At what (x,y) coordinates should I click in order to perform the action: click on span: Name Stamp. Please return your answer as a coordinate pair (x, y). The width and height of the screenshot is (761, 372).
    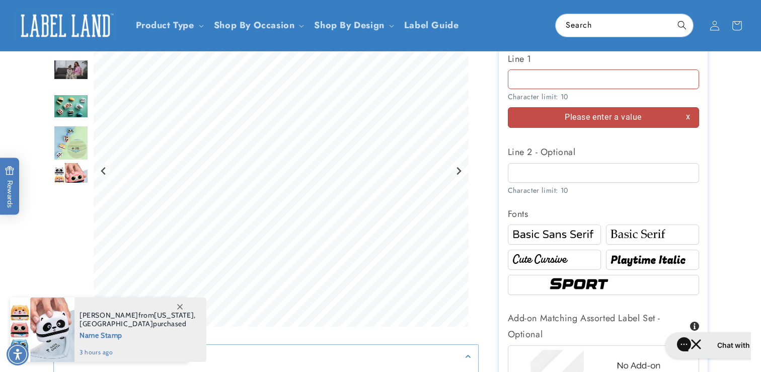
    Looking at the image, I should click on (137, 334).